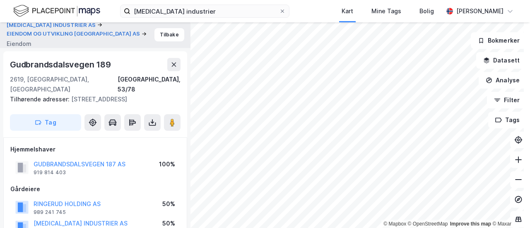  I want to click on div: Bolig, so click(426, 11).